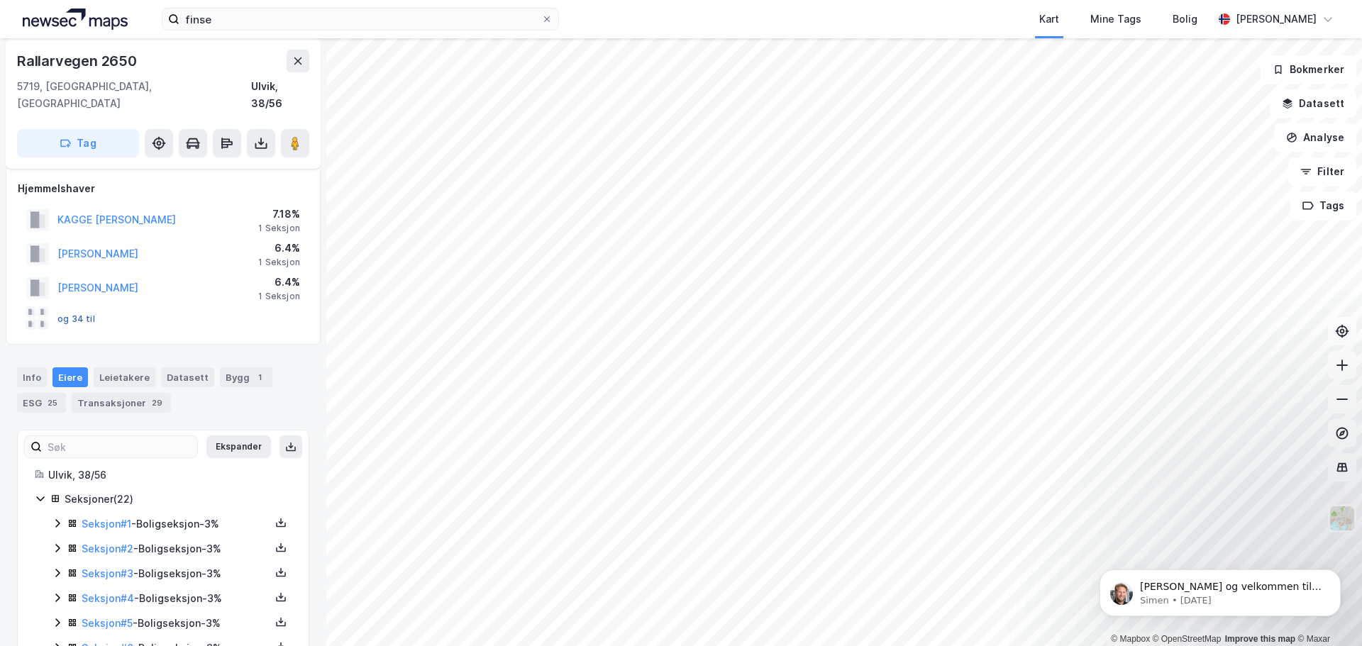 This screenshot has height=646, width=1362. What do you see at coordinates (119, 447) in the screenshot?
I see `input: Søk` at bounding box center [119, 447].